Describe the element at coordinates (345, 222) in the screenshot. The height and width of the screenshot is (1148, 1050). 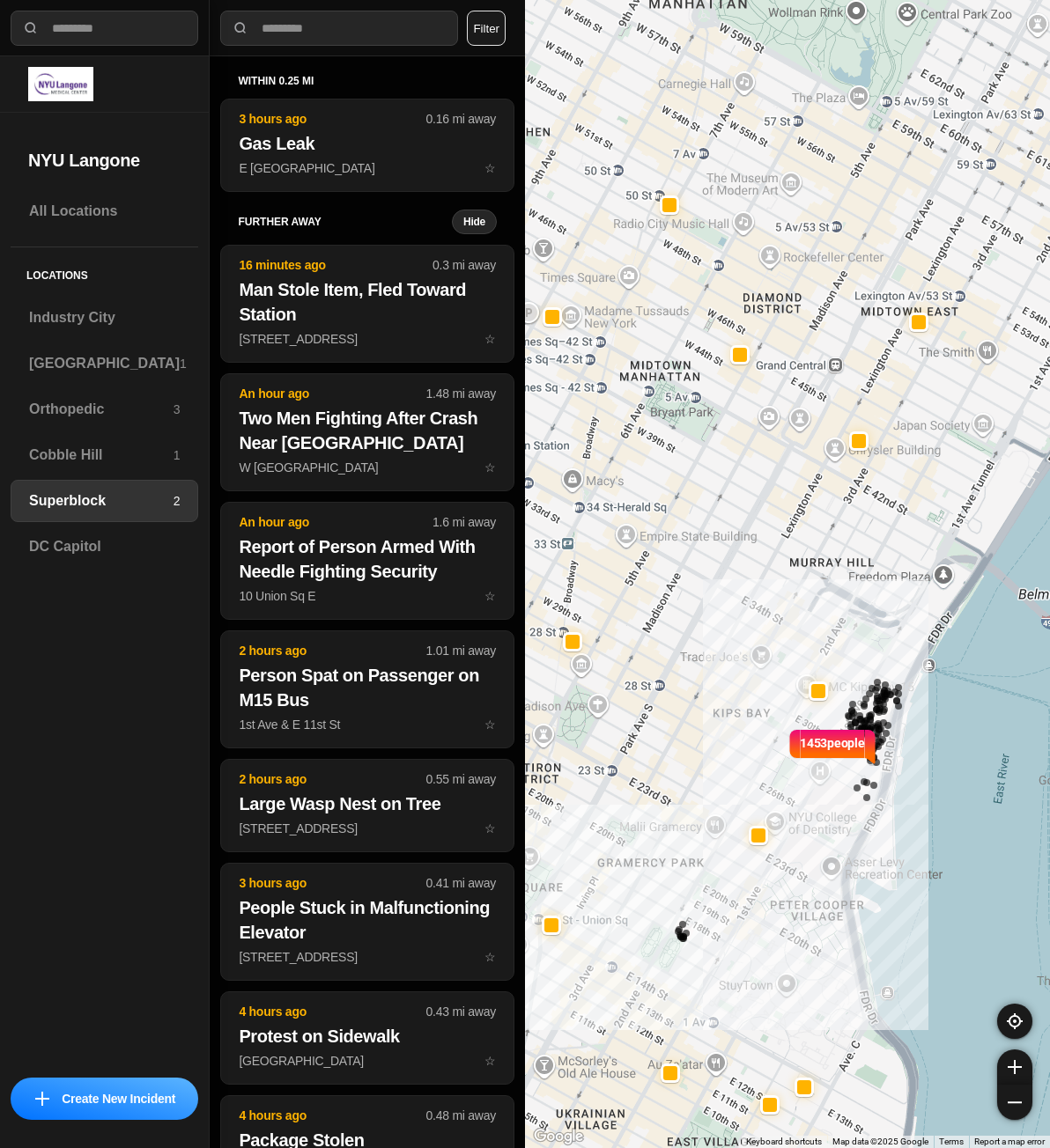
I see `h5: further away` at that location.